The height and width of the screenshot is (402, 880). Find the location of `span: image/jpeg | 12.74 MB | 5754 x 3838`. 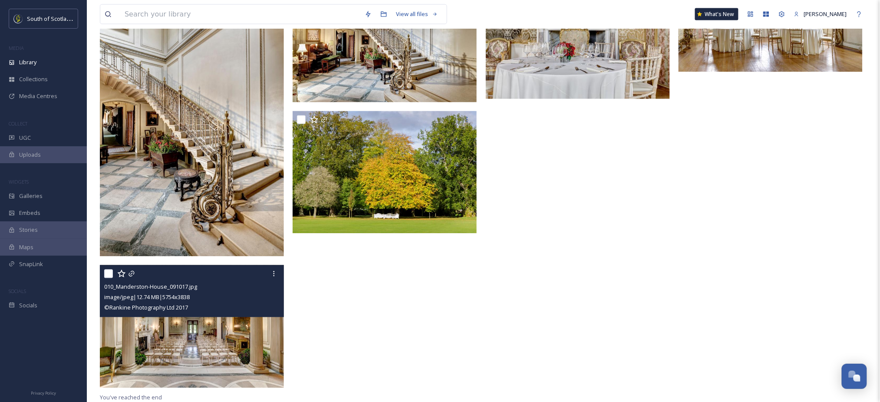

span: image/jpeg | 12.74 MB | 5754 x 3838 is located at coordinates (147, 298).